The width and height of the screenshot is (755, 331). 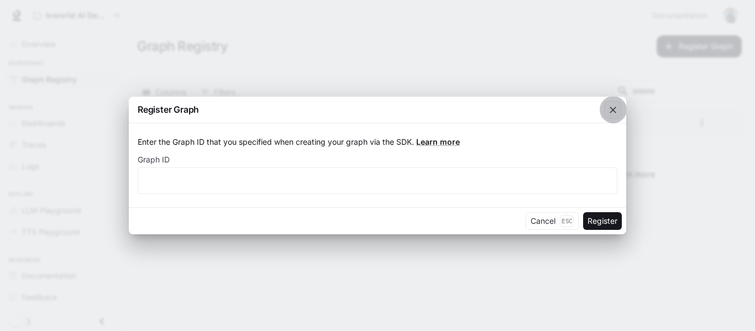 What do you see at coordinates (566, 221) in the screenshot?
I see `p: Esc` at bounding box center [566, 221].